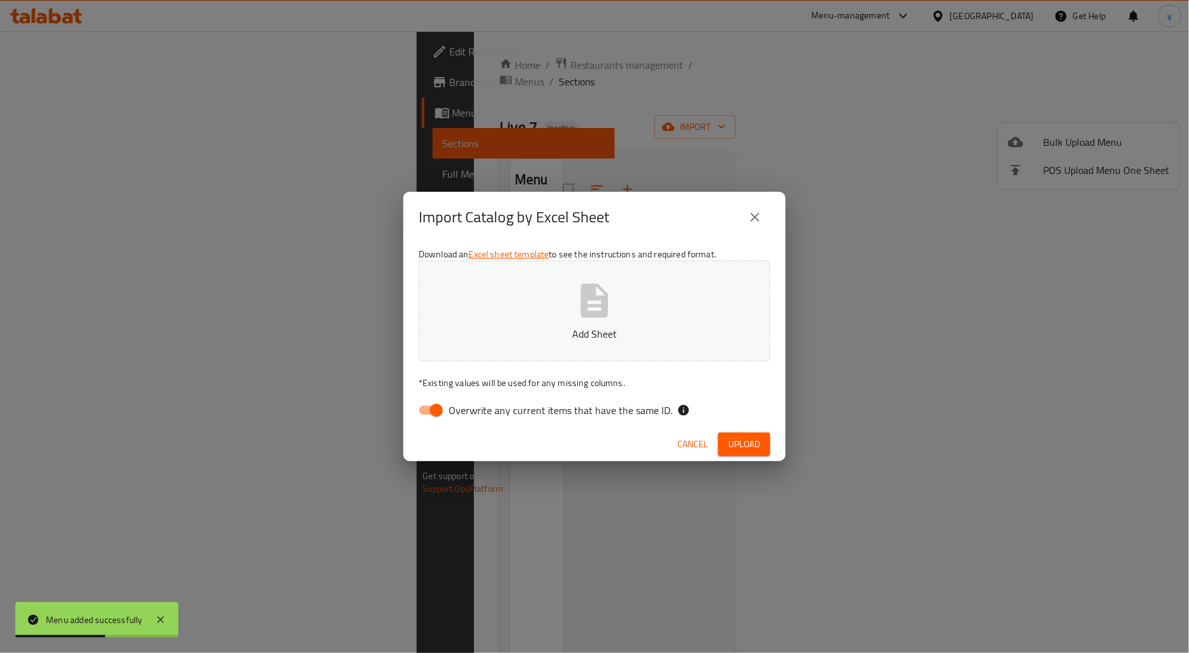 This screenshot has width=1189, height=653. I want to click on span: Upload, so click(744, 444).